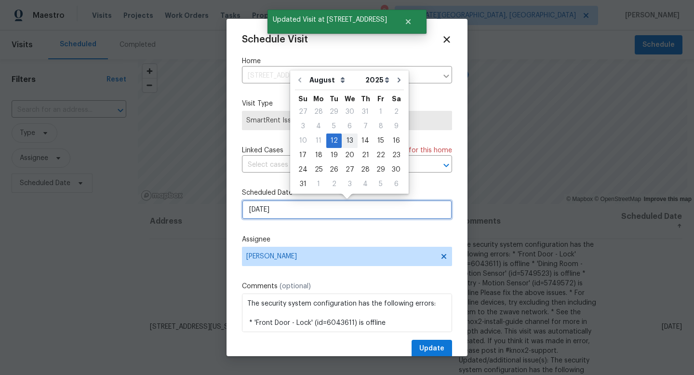 The width and height of the screenshot is (694, 375). I want to click on div: 22, so click(380, 155).